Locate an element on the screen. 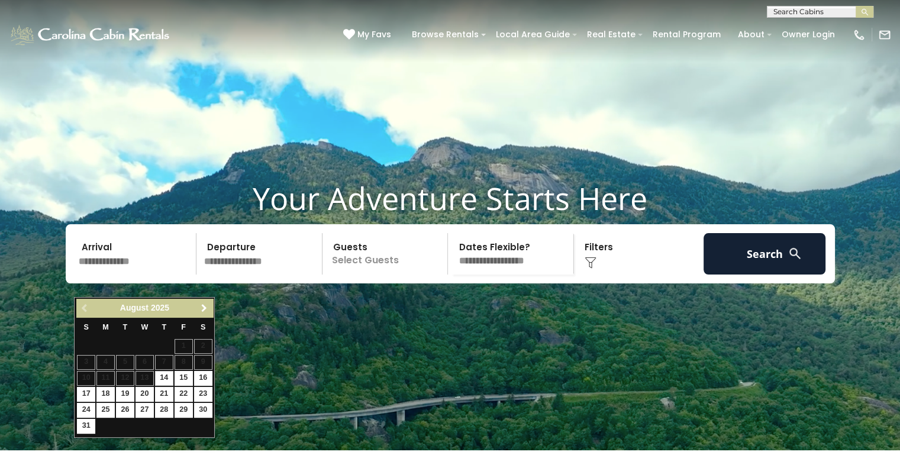  a: 24 is located at coordinates (86, 410).